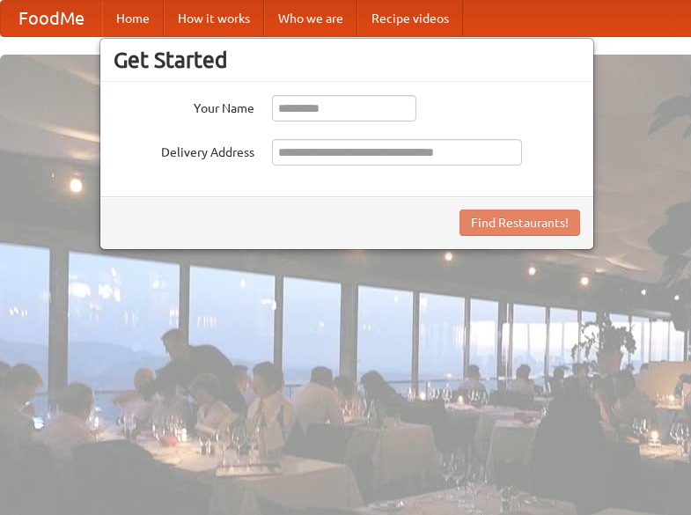 Image resolution: width=691 pixels, height=515 pixels. Describe the element at coordinates (347, 60) in the screenshot. I see `h3: Get Started` at that location.